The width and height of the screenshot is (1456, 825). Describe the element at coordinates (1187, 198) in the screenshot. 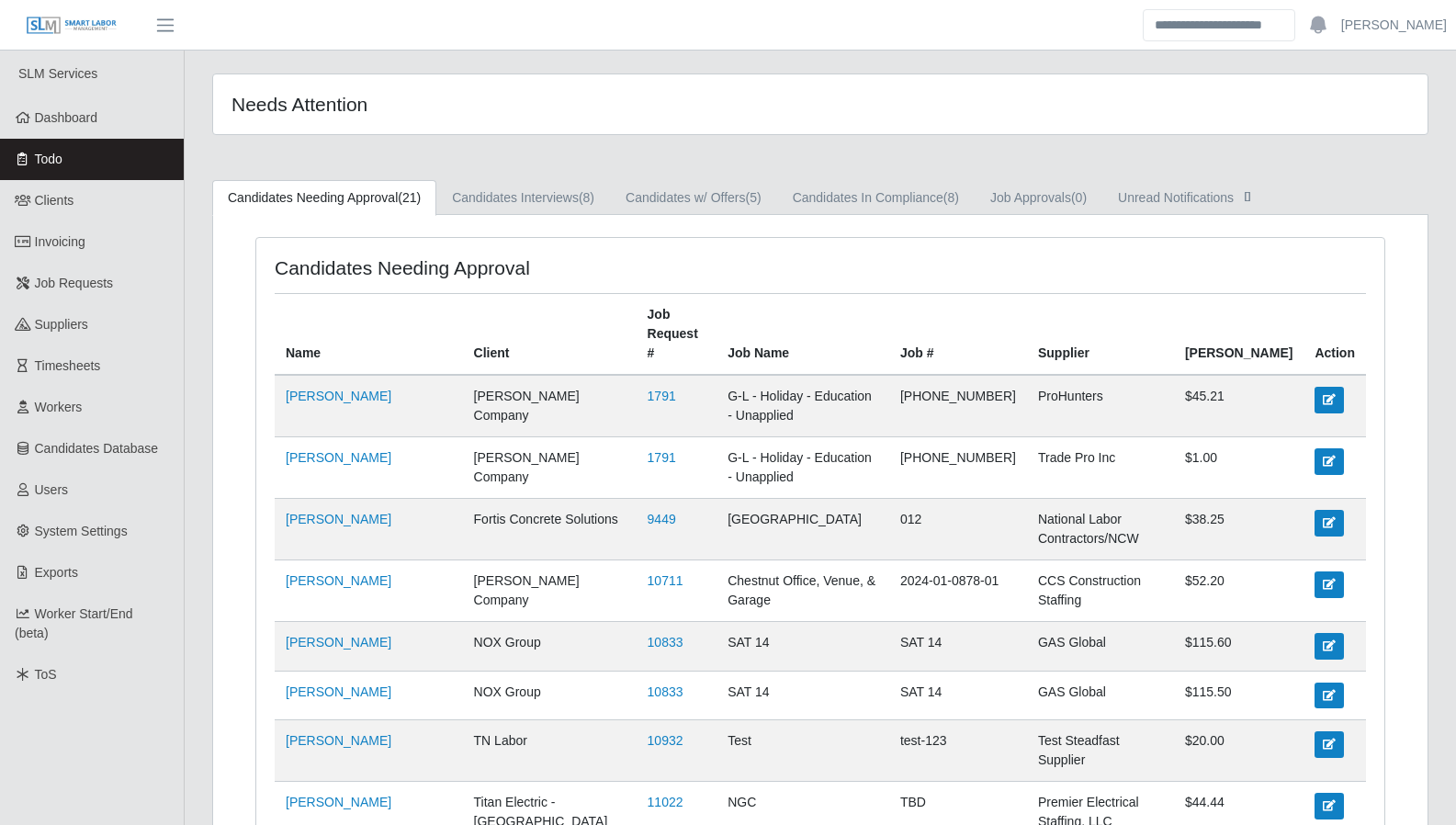

I see `a: Unread Notifications` at that location.